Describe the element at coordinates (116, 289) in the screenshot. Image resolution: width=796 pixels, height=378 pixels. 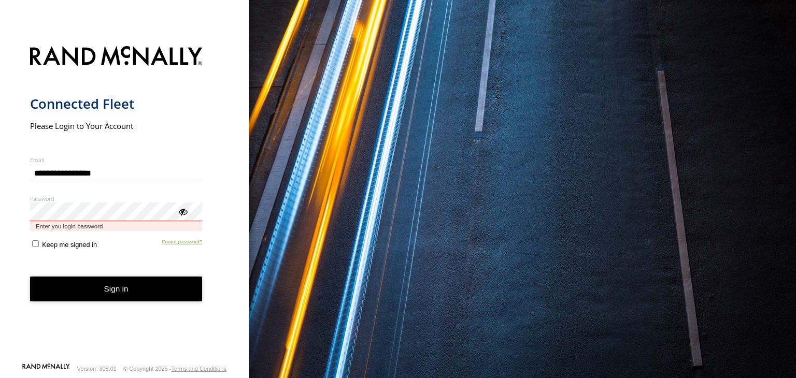
I see `button: Sign in` at that location.